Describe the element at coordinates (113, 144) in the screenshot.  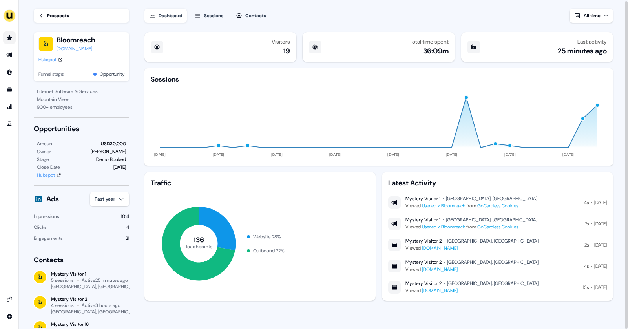
I see `div: USD30,000` at that location.